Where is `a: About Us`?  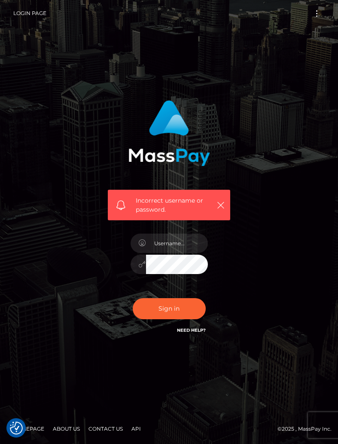 a: About Us is located at coordinates (66, 428).